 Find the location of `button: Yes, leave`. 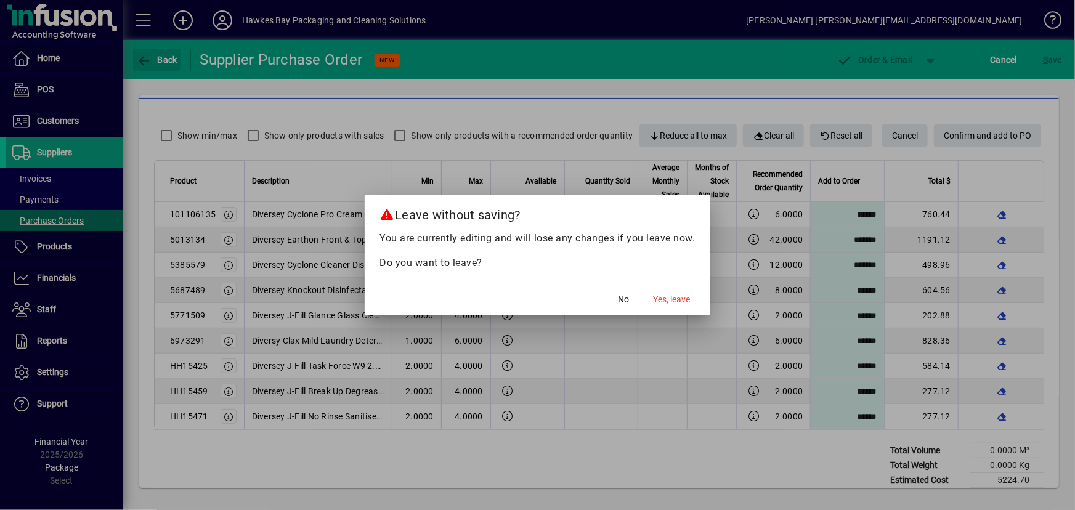

button: Yes, leave is located at coordinates (672, 300).